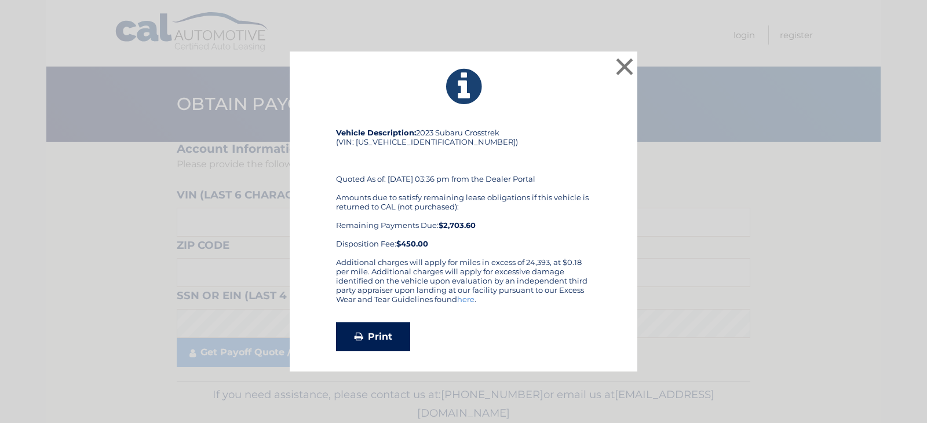 Image resolution: width=927 pixels, height=423 pixels. Describe the element at coordinates (463, 286) in the screenshot. I see `div: Additional charges will apply for miles in excess of 24,393, at $0.18 per mile. Additional charge...` at that location.